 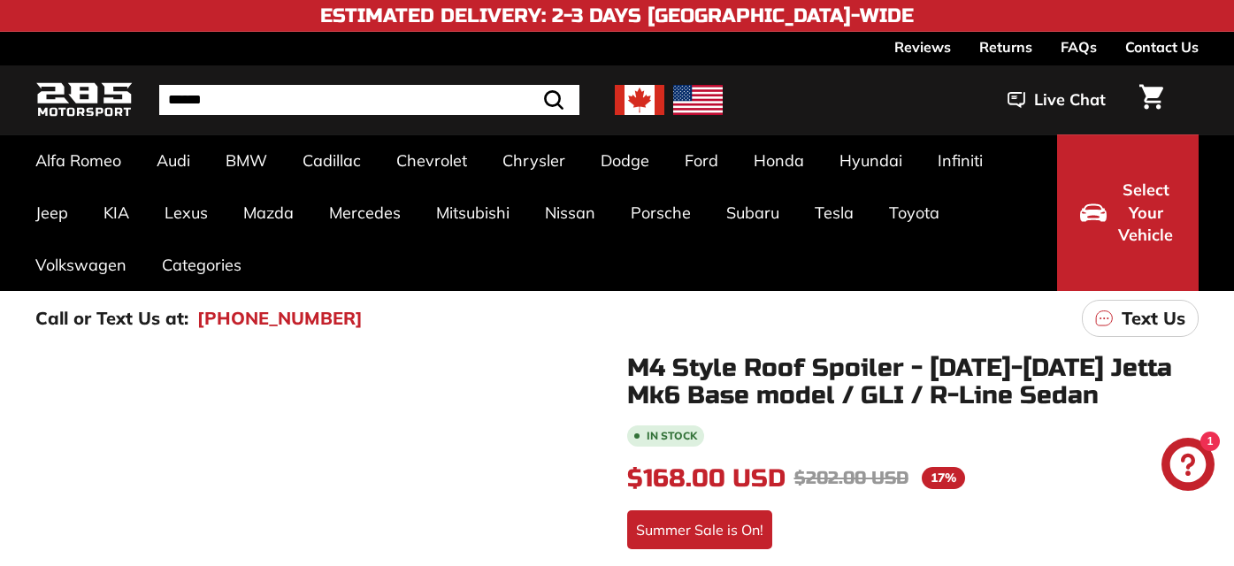 I want to click on a: Lexus, so click(x=186, y=212).